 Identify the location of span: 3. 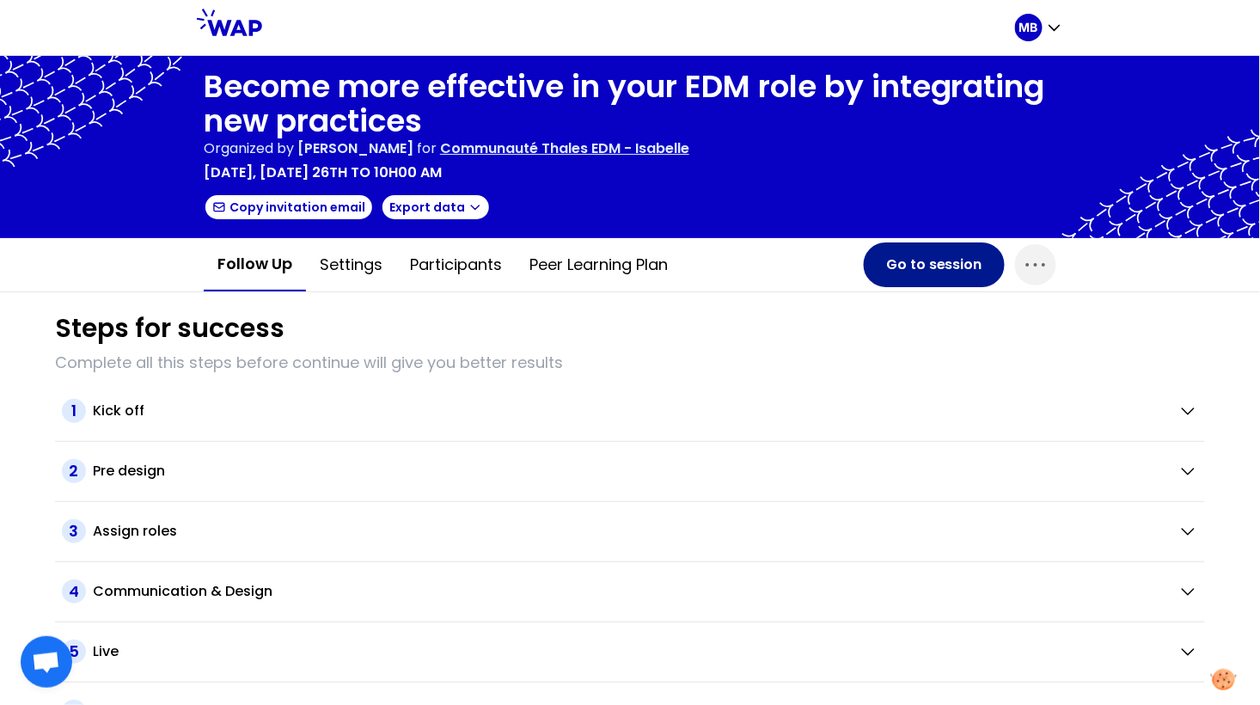
(74, 531).